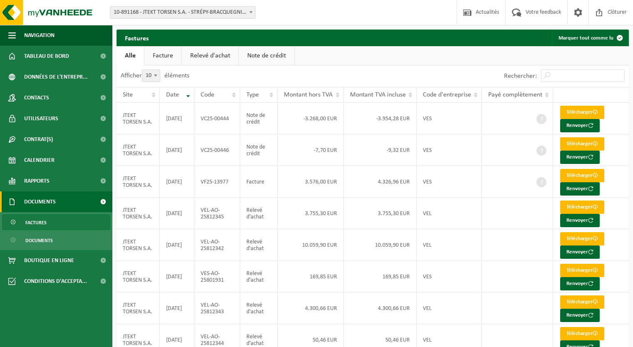  What do you see at coordinates (56, 222) in the screenshot?
I see `a: Factures` at bounding box center [56, 222].